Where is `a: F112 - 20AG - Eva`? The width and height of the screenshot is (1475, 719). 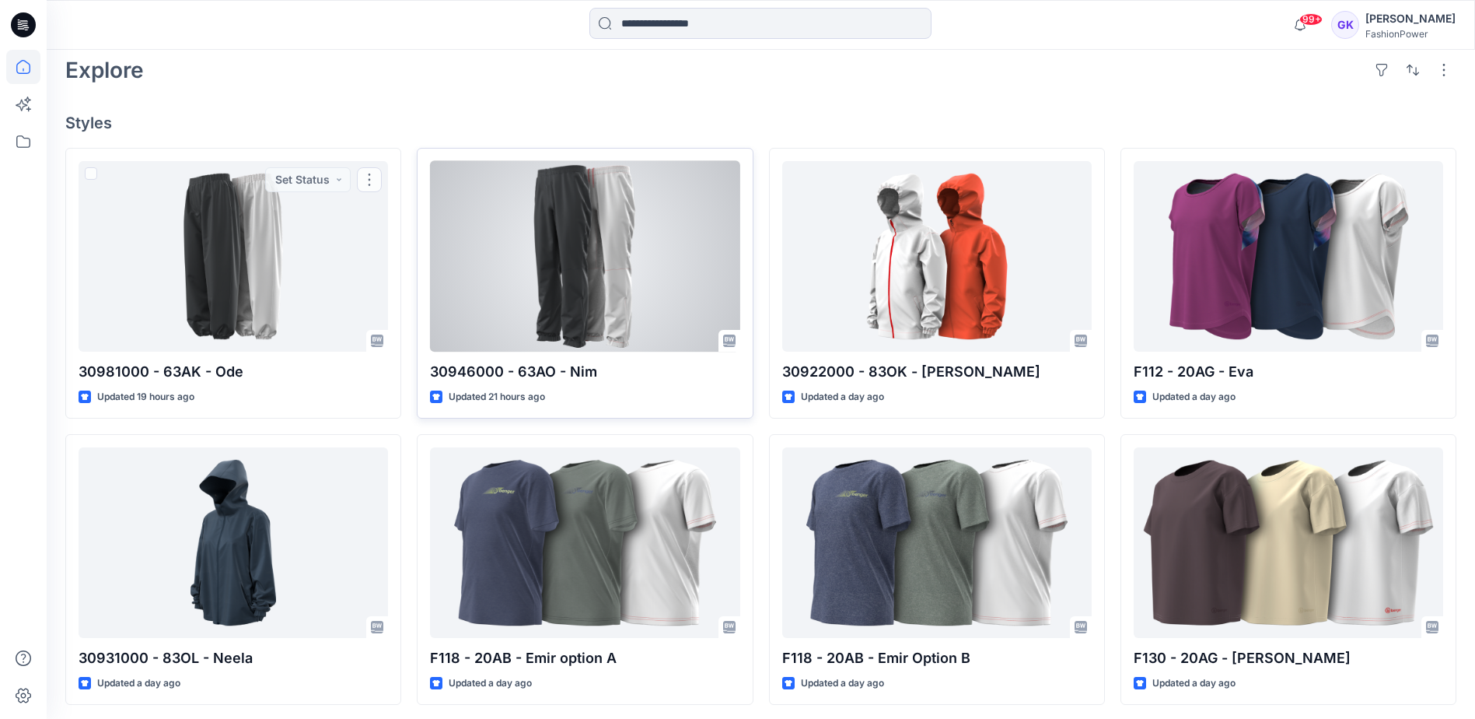
a: F112 - 20AG - Eva is located at coordinates (1289, 256).